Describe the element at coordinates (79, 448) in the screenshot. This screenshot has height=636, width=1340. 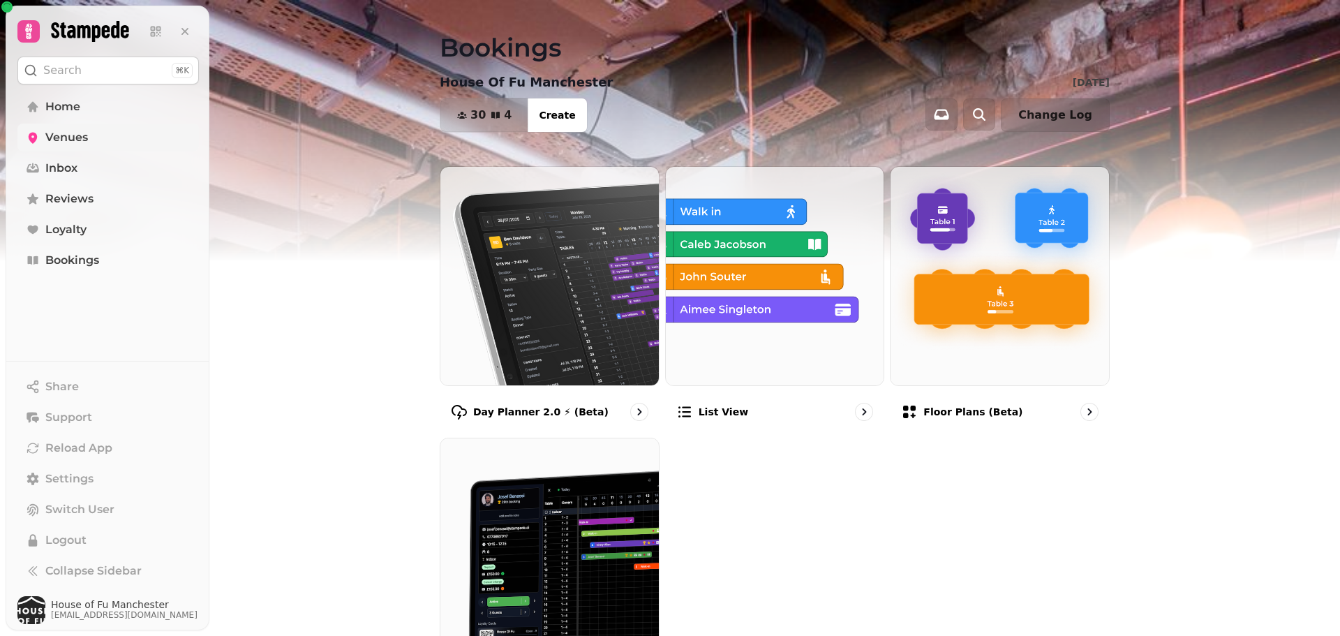
I see `span: Reload App` at that location.